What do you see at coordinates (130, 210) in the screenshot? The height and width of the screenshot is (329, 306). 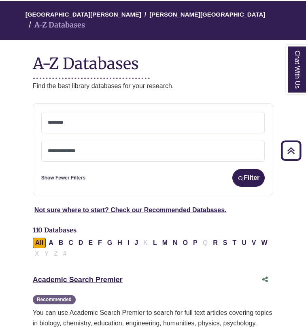 I see `a: Not sure where to start? Check our Recommended Databases.` at bounding box center [130, 210].